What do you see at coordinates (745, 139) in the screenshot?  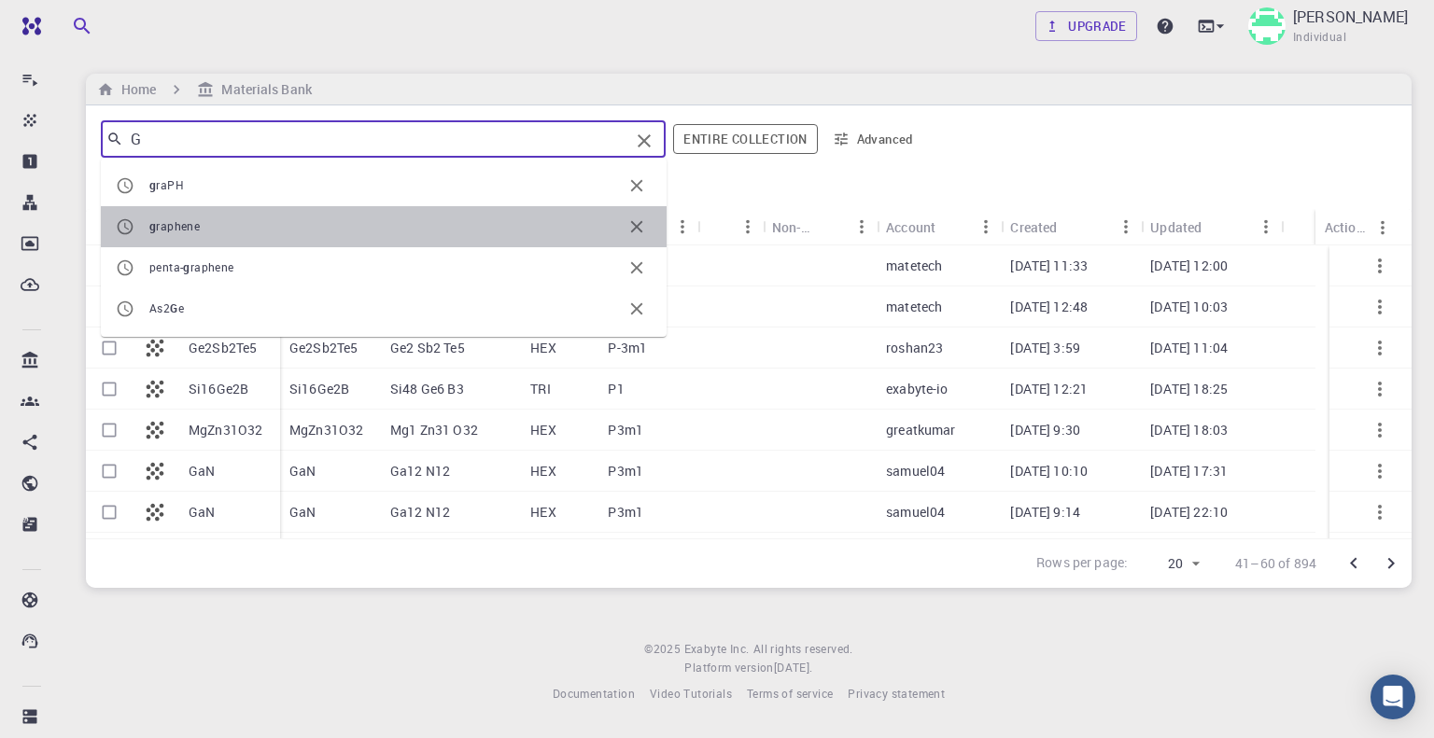 I see `span: Filter throughout whole library including sets (folders)` at bounding box center [745, 139].